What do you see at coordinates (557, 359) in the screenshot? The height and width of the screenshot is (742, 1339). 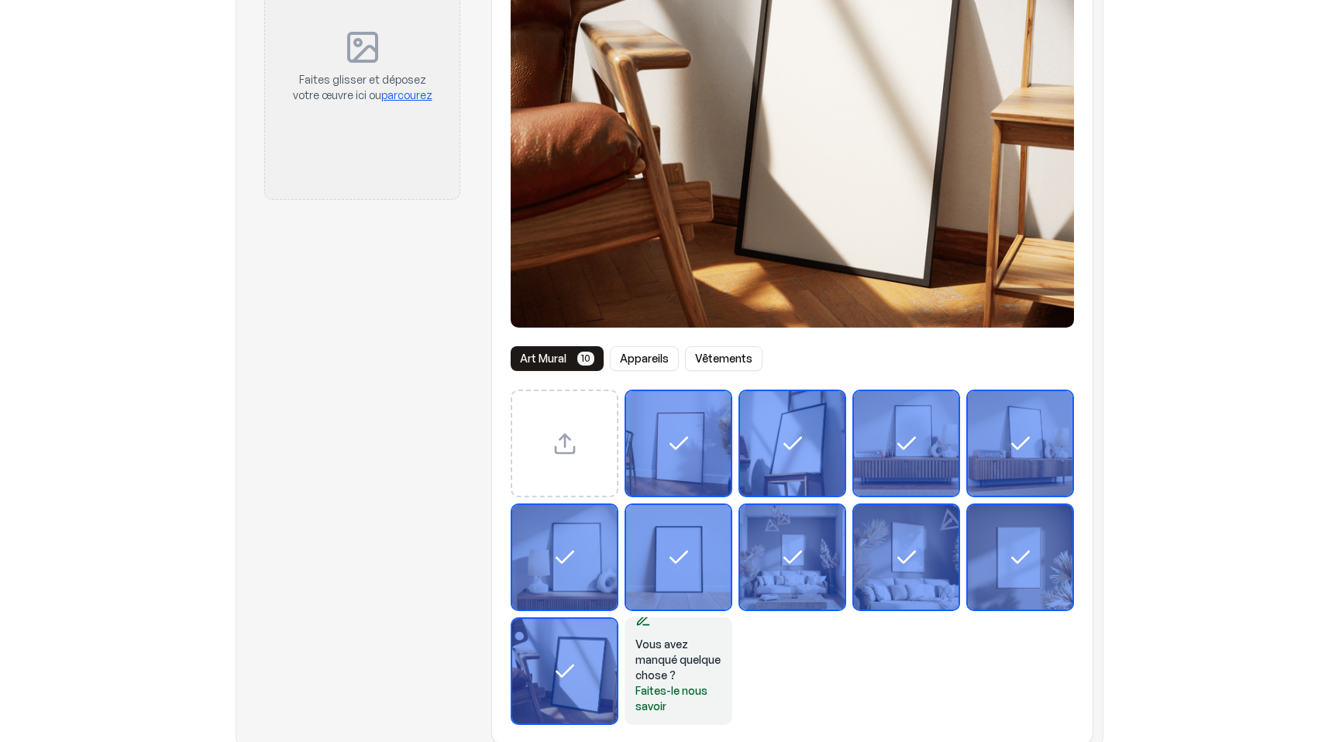 I see `button: Art mural10` at bounding box center [557, 359].